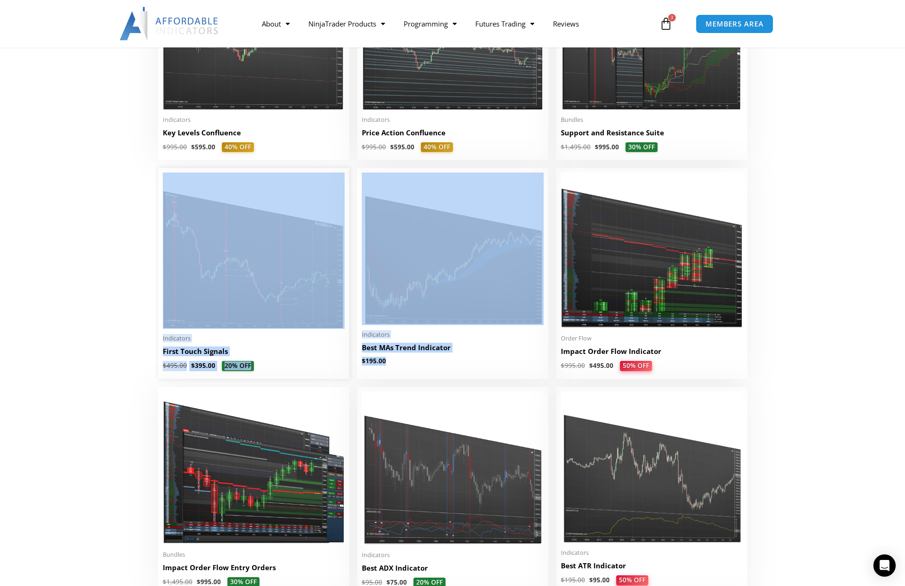  Describe the element at coordinates (734, 24) in the screenshot. I see `span: MEMBERS AREA` at that location.